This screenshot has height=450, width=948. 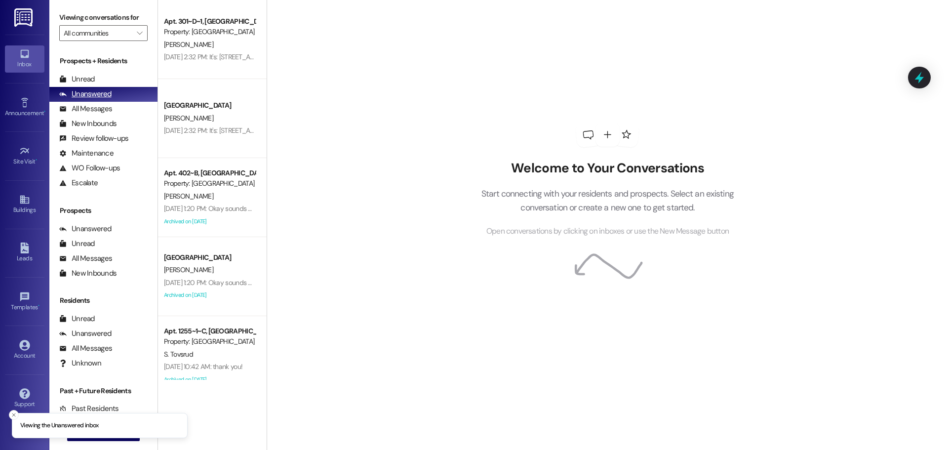 What do you see at coordinates (94, 138) in the screenshot?
I see `div: Review follow-ups` at bounding box center [94, 138].